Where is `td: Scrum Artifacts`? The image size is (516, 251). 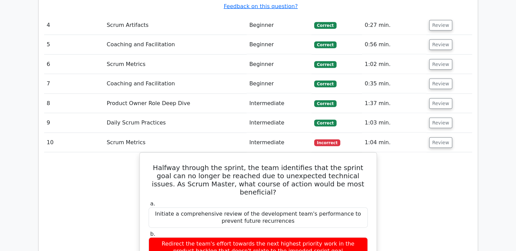
td: Scrum Artifacts is located at coordinates (175, 25).